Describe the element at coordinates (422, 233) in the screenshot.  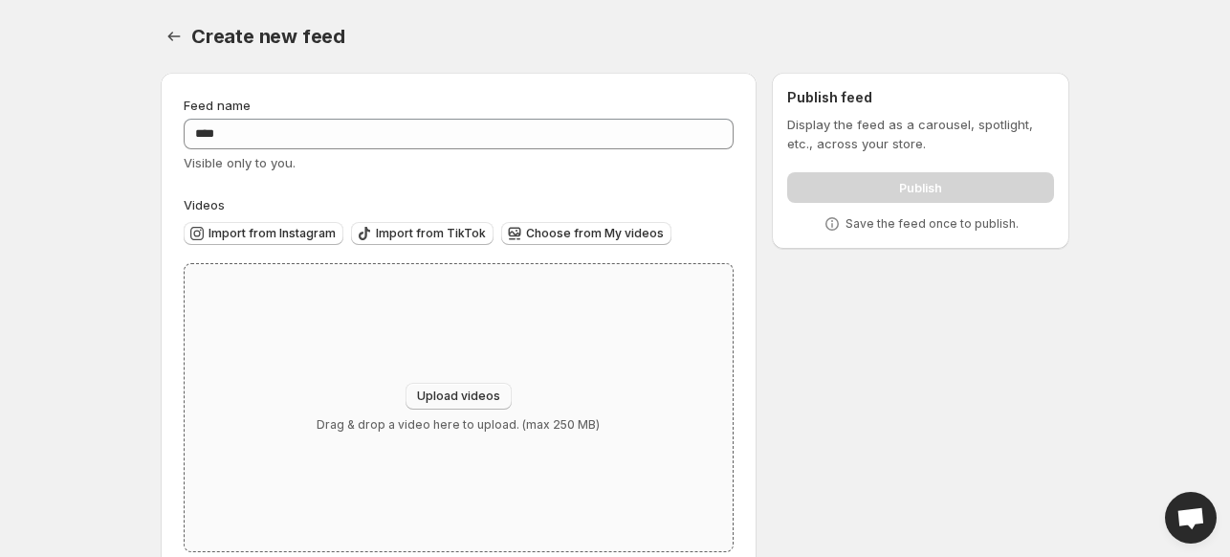
I see `button: Import from TikTok` at that location.